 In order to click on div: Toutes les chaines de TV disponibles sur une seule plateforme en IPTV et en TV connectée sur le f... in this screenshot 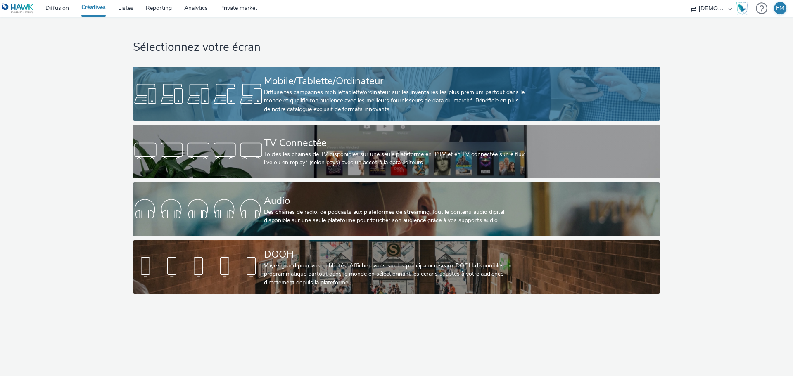, I will do `click(395, 159)`.